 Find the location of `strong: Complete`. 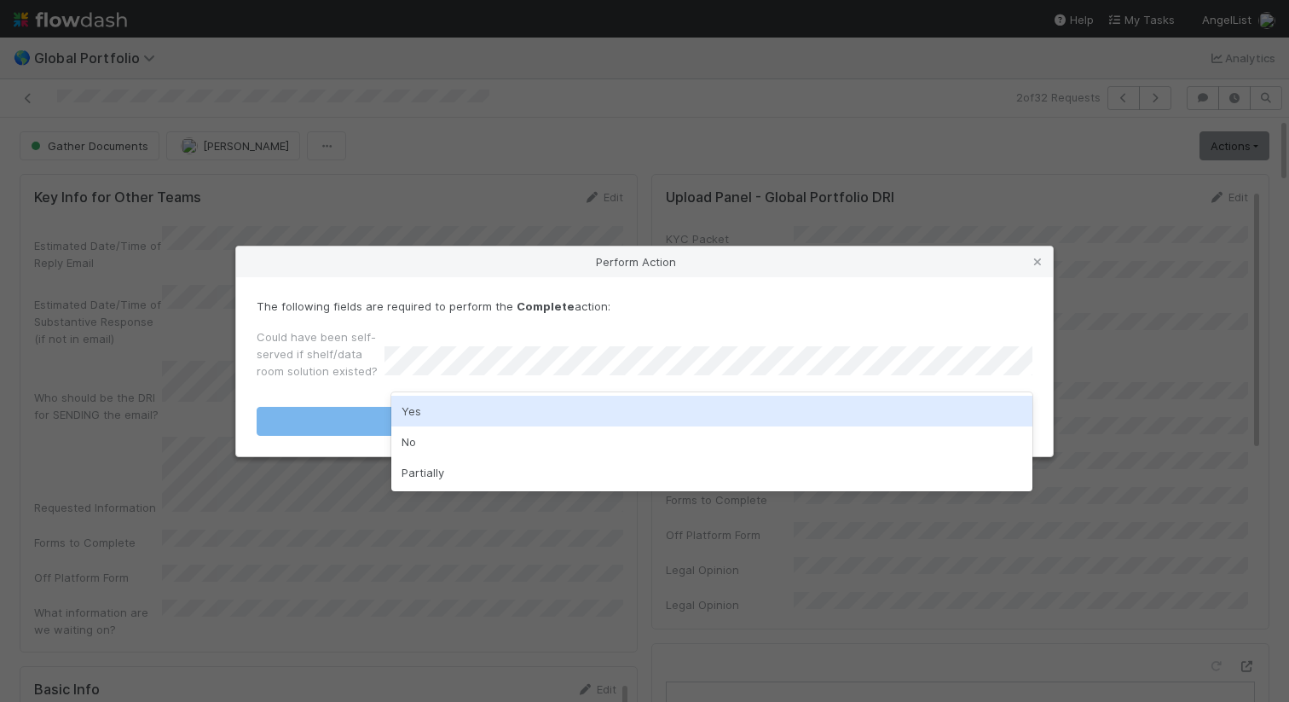

strong: Complete is located at coordinates (546, 306).